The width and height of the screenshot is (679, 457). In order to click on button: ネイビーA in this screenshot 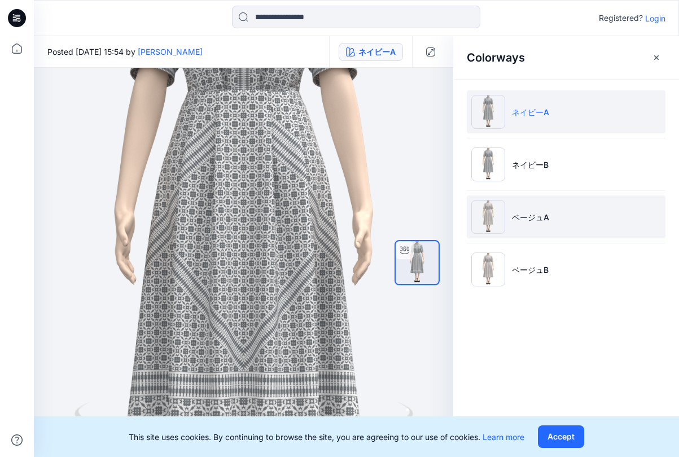, I will do `click(371, 52)`.